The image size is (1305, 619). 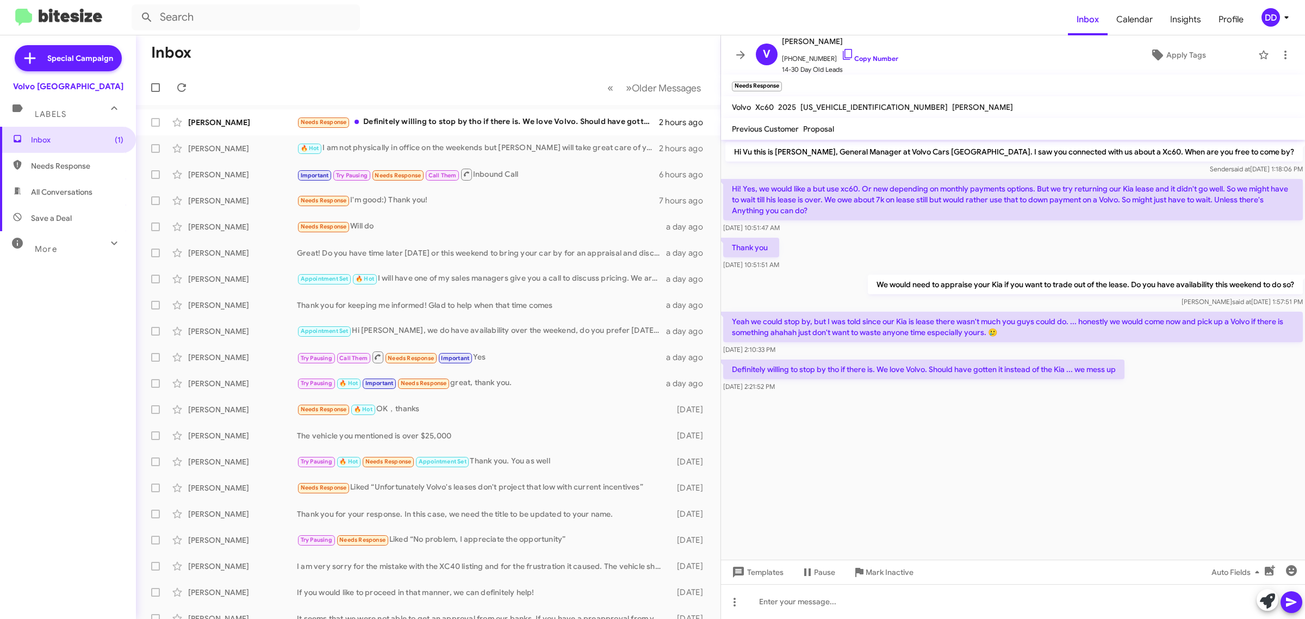 What do you see at coordinates (818, 572) in the screenshot?
I see `button: Pause` at bounding box center [818, 572].